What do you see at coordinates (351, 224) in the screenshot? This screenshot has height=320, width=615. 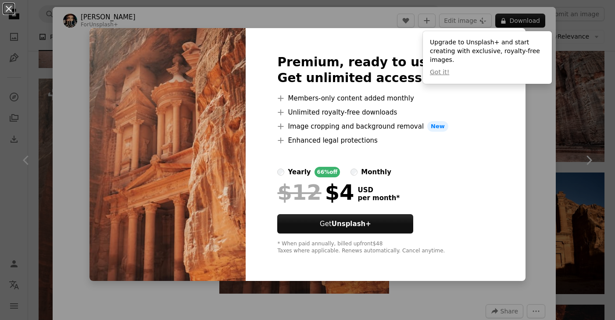 I see `strong: Unsplash+` at bounding box center [351, 224].